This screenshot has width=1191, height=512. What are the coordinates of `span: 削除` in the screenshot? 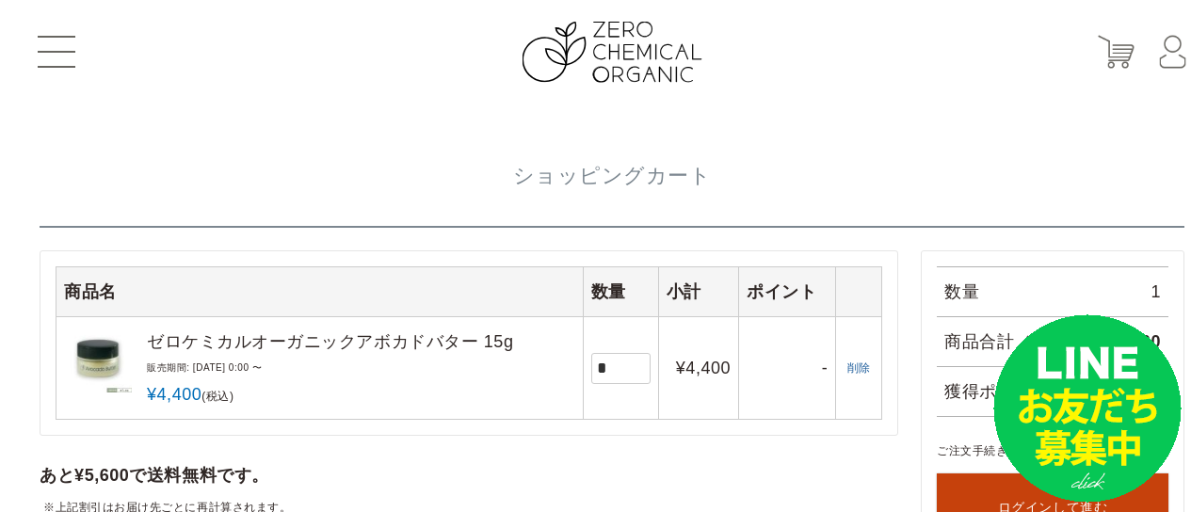 It's located at (858, 368).